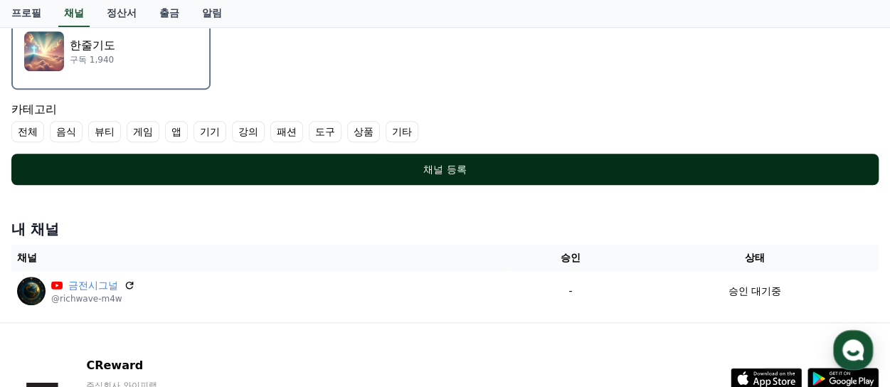 This screenshot has width=890, height=387. Describe the element at coordinates (210, 132) in the screenshot. I see `label: 기기` at that location.